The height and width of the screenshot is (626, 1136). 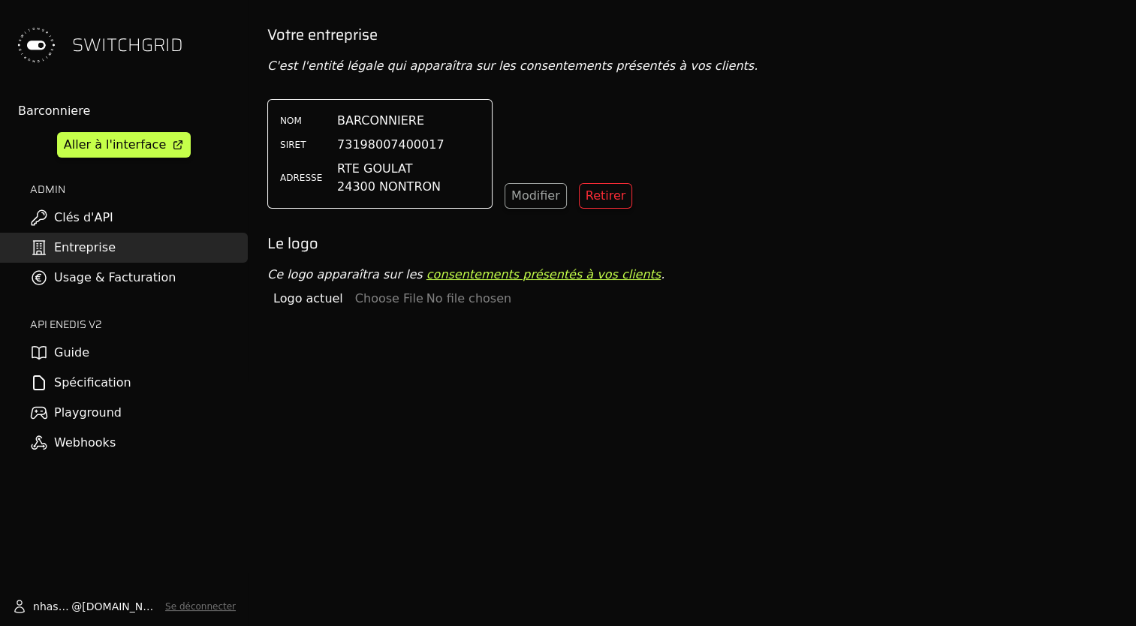 What do you see at coordinates (200, 607) in the screenshot?
I see `button: Se déconnecter` at bounding box center [200, 607].